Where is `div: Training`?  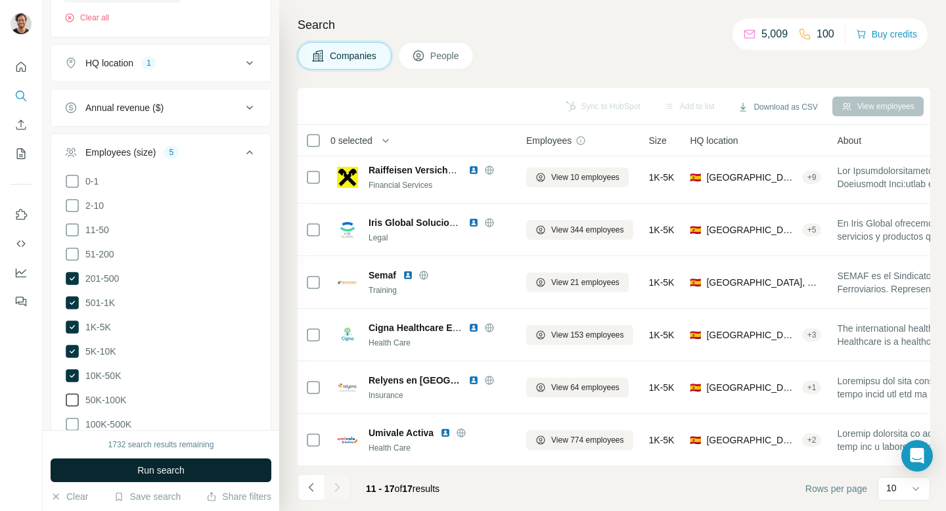
div: Training is located at coordinates (440, 290).